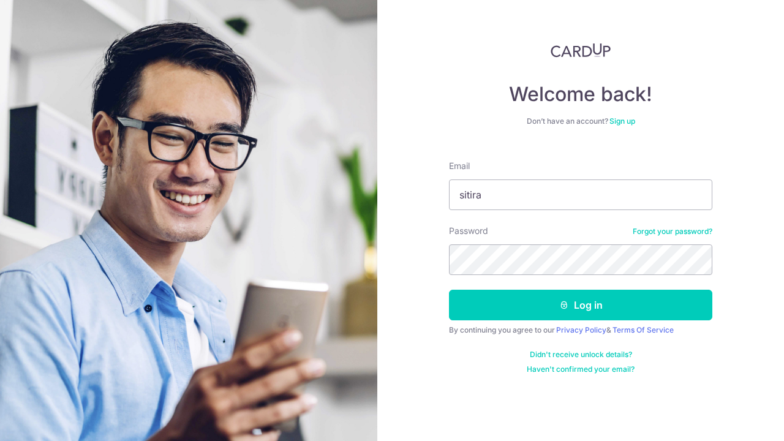 Image resolution: width=784 pixels, height=441 pixels. I want to click on a: Didn't receive unlock details?, so click(581, 355).